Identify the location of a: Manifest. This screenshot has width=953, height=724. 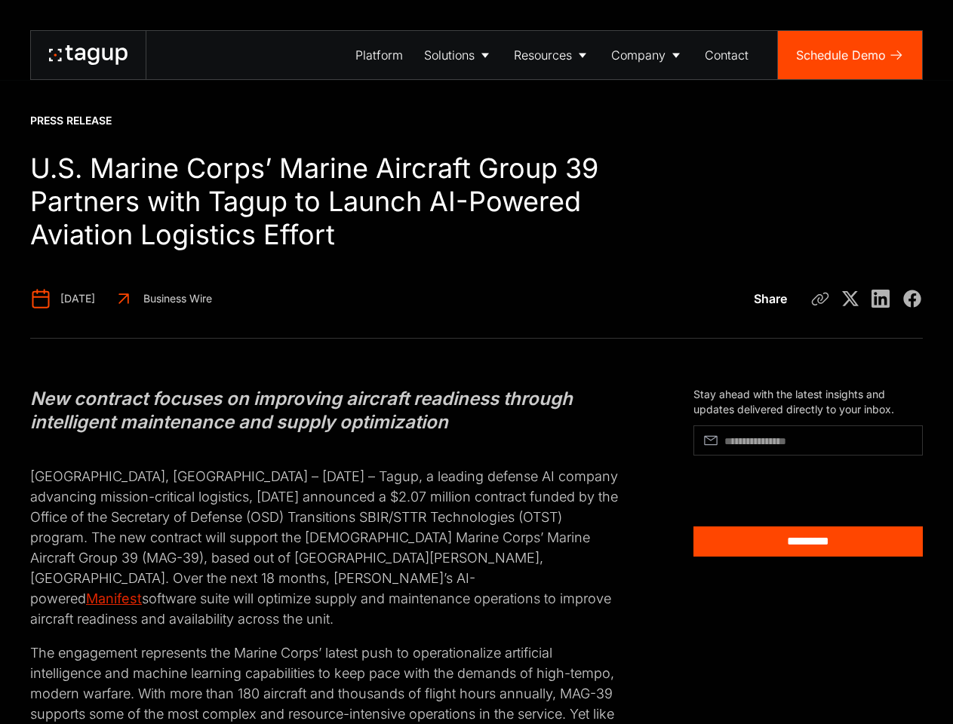
(114, 598).